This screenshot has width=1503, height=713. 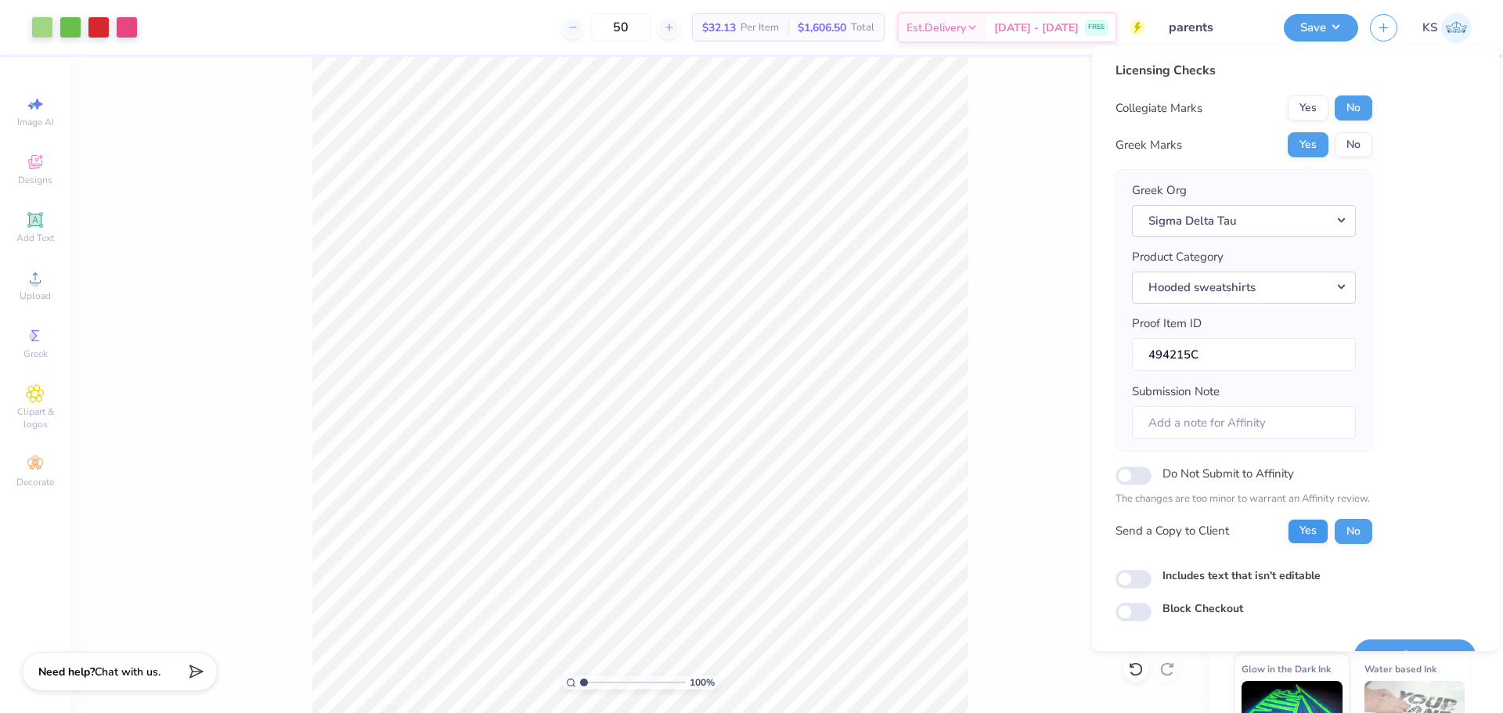 I want to click on span: Decorate, so click(x=35, y=482).